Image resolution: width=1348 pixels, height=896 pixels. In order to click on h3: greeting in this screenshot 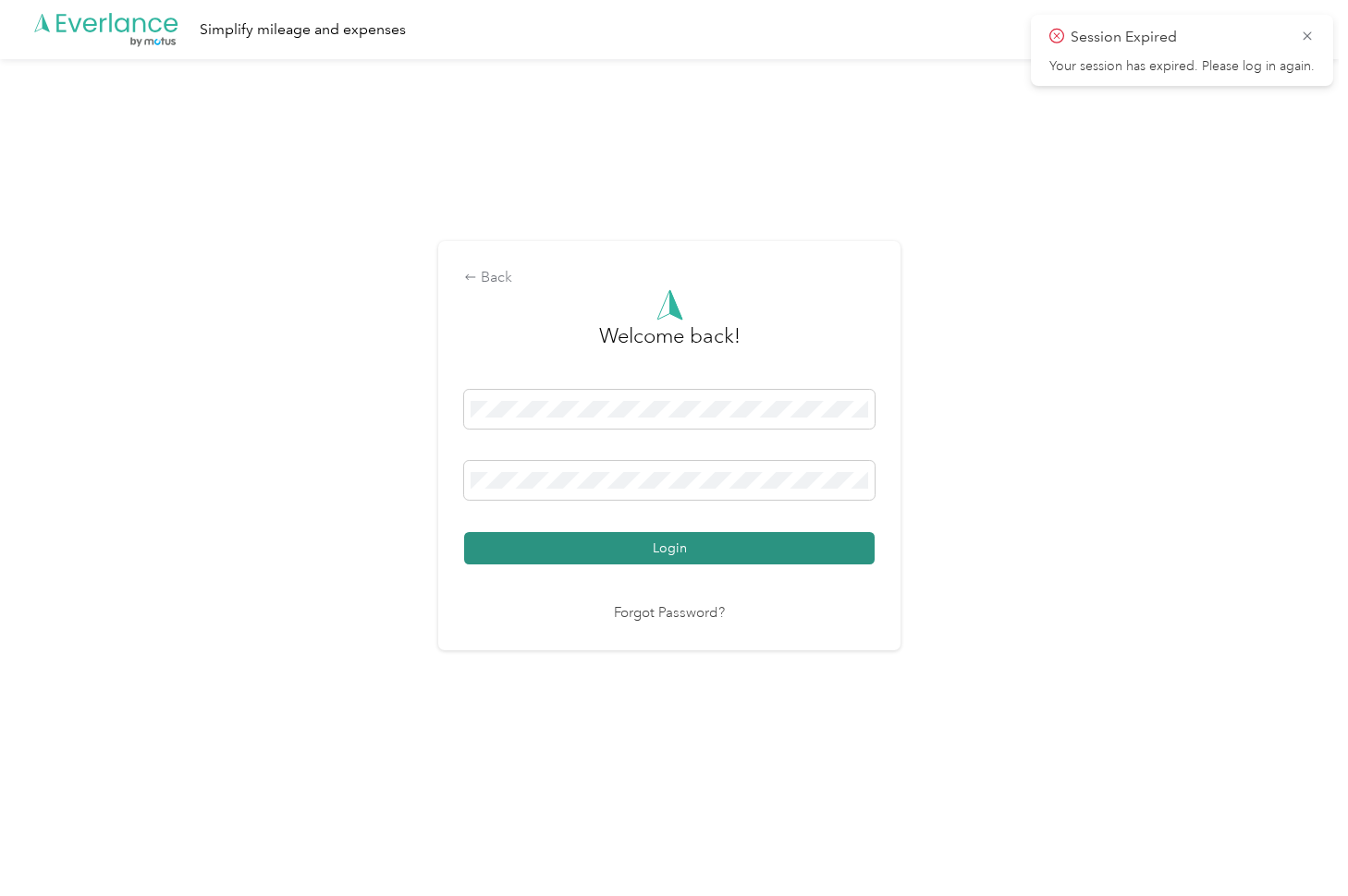, I will do `click(670, 346)`.